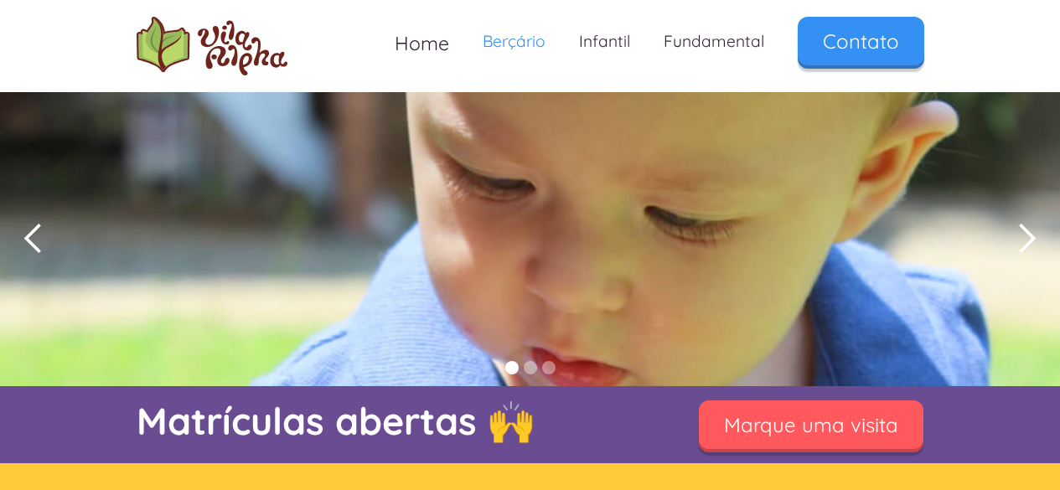  What do you see at coordinates (396, 421) in the screenshot?
I see `p: Matrículas abertas 🙌` at bounding box center [396, 421].